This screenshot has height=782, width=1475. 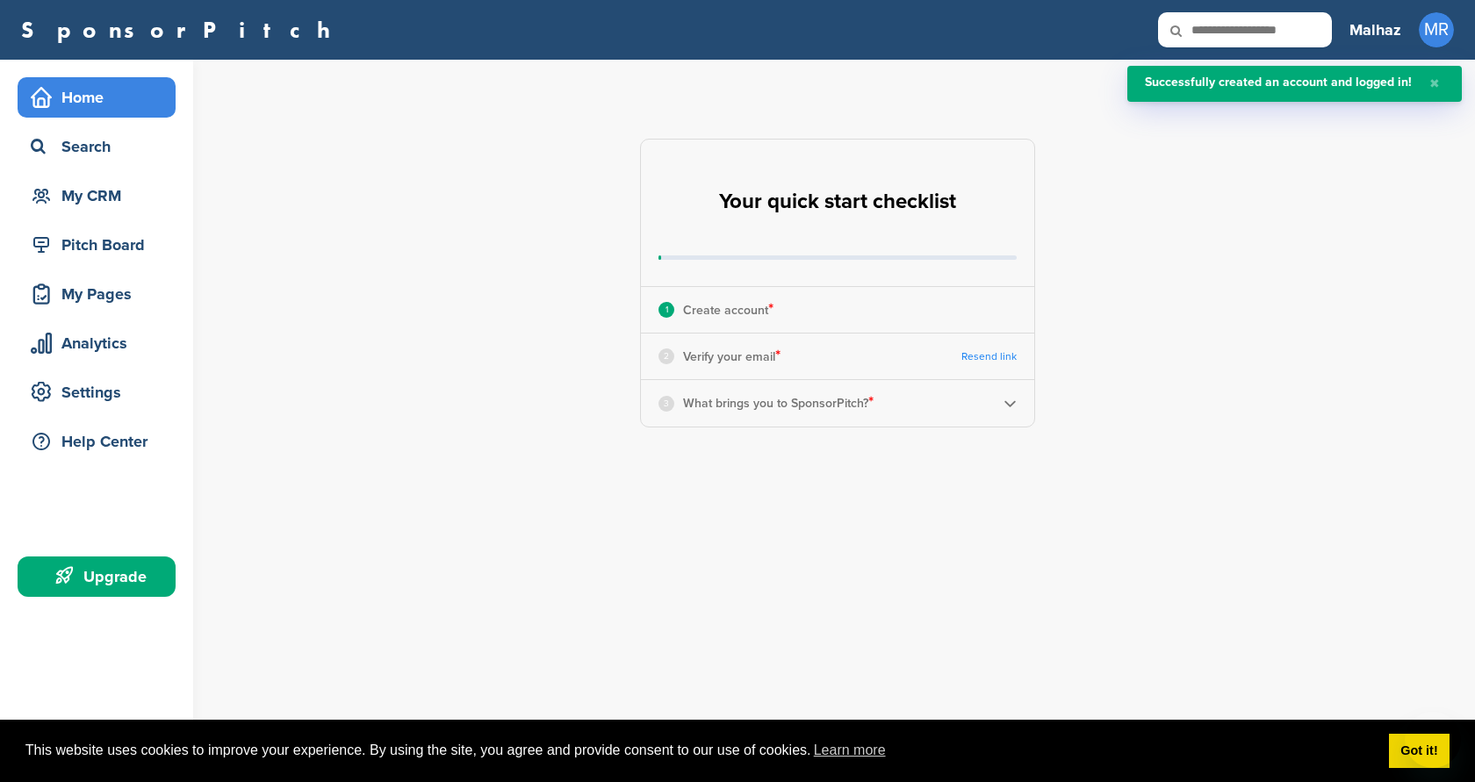 What do you see at coordinates (1278, 83) in the screenshot?
I see `div: Successfully created an account and logged in!` at bounding box center [1278, 83].